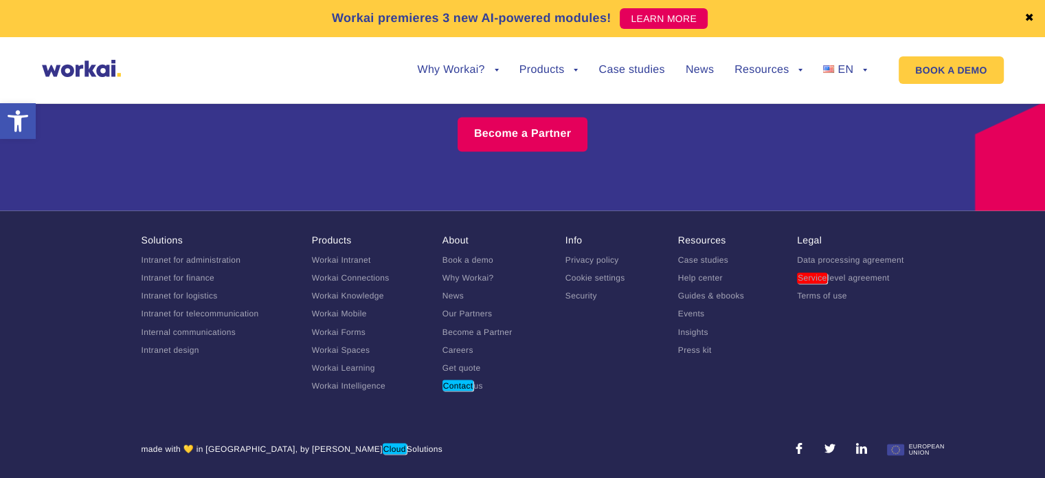 The image size is (1045, 478). I want to click on a: Workai Mobile, so click(339, 313).